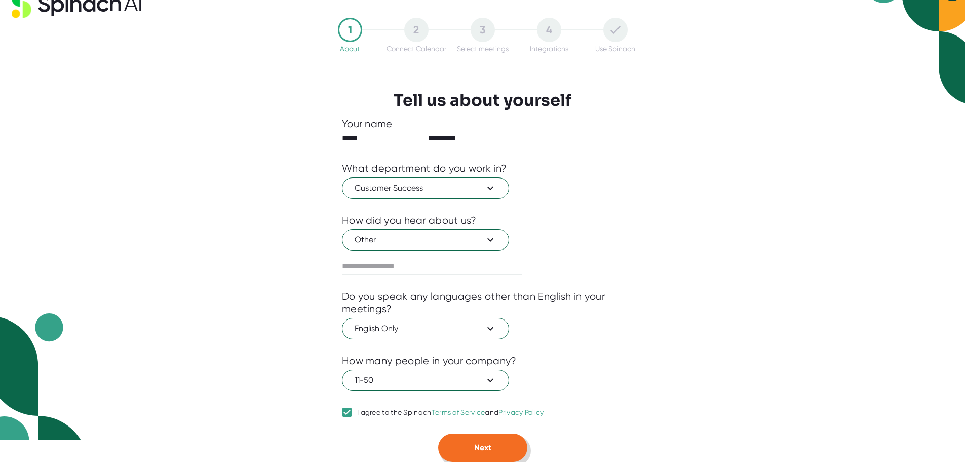 This screenshot has height=462, width=965. I want to click on a: Terms of Service, so click(459, 412).